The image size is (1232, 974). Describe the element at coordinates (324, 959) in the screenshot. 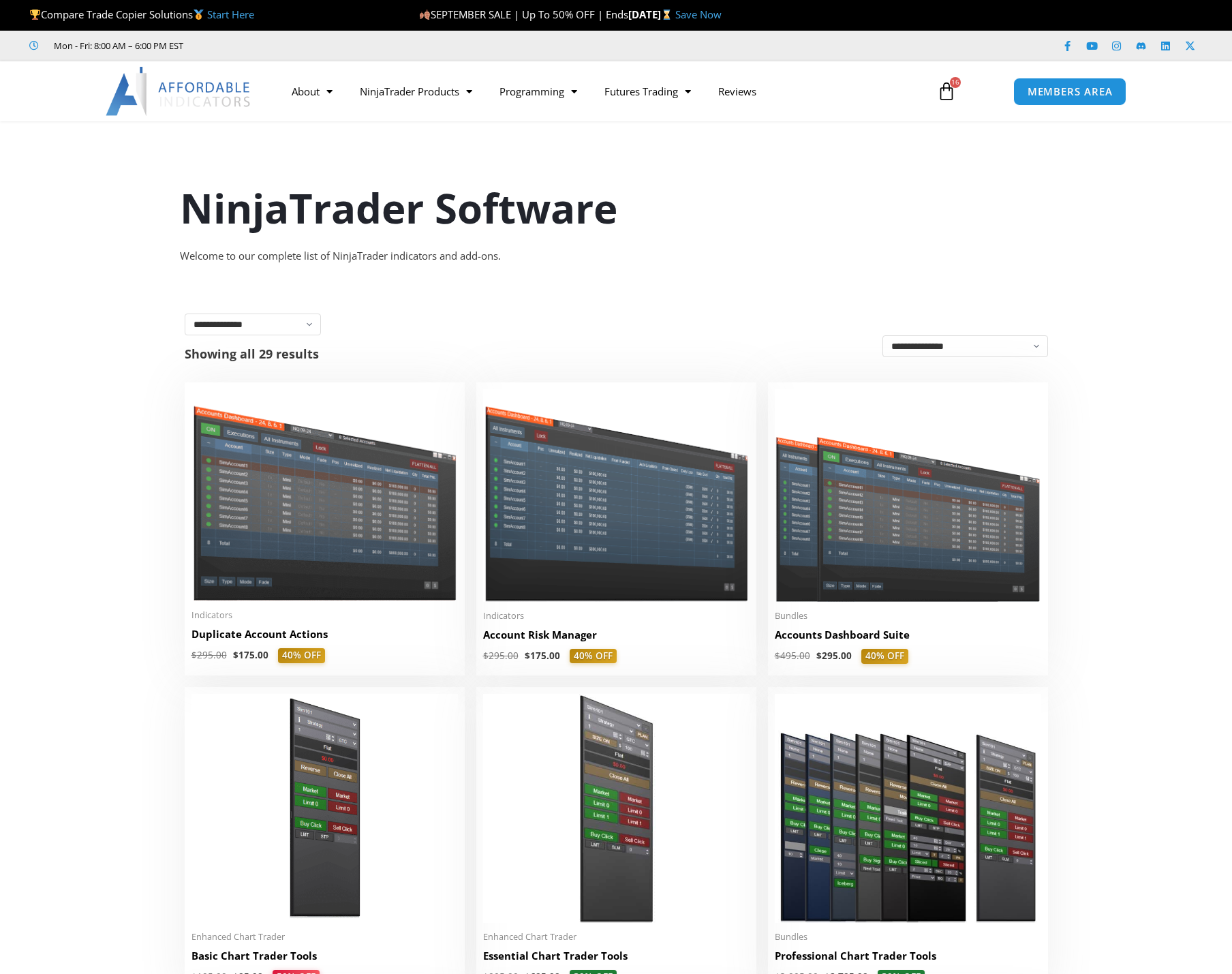

I see `a: Basic Chart Trader Tools` at that location.